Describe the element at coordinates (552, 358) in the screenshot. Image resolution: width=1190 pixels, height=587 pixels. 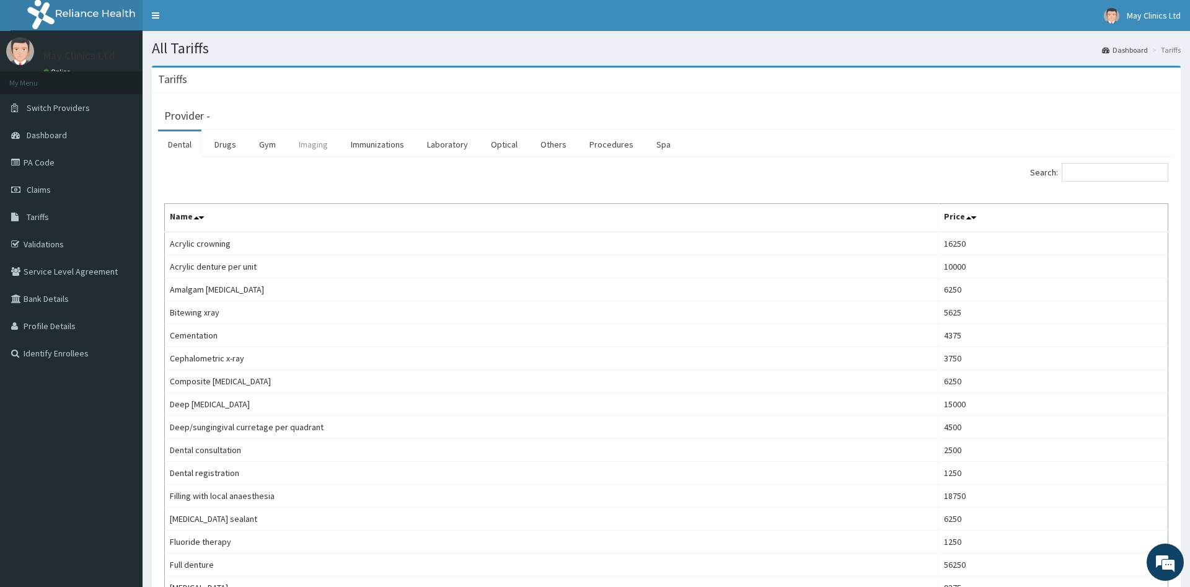
I see `td: Cephalometric x-ray` at that location.